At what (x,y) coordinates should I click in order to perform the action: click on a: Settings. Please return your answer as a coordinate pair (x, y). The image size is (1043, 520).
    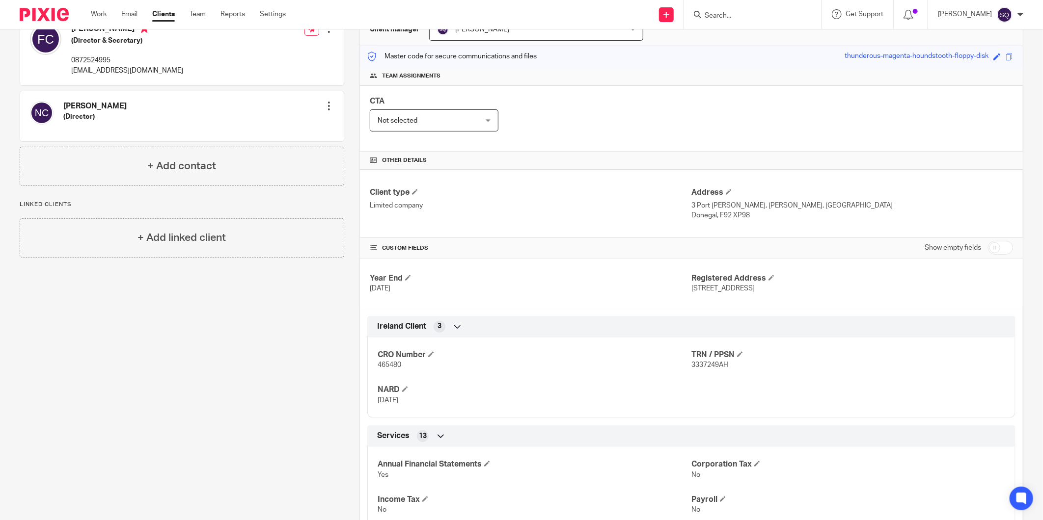
    Looking at the image, I should click on (272, 14).